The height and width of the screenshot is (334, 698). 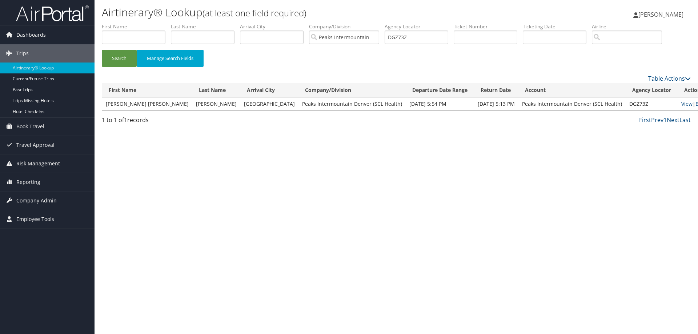 What do you see at coordinates (347, 27) in the screenshot?
I see `label: Company/Division` at bounding box center [347, 27].